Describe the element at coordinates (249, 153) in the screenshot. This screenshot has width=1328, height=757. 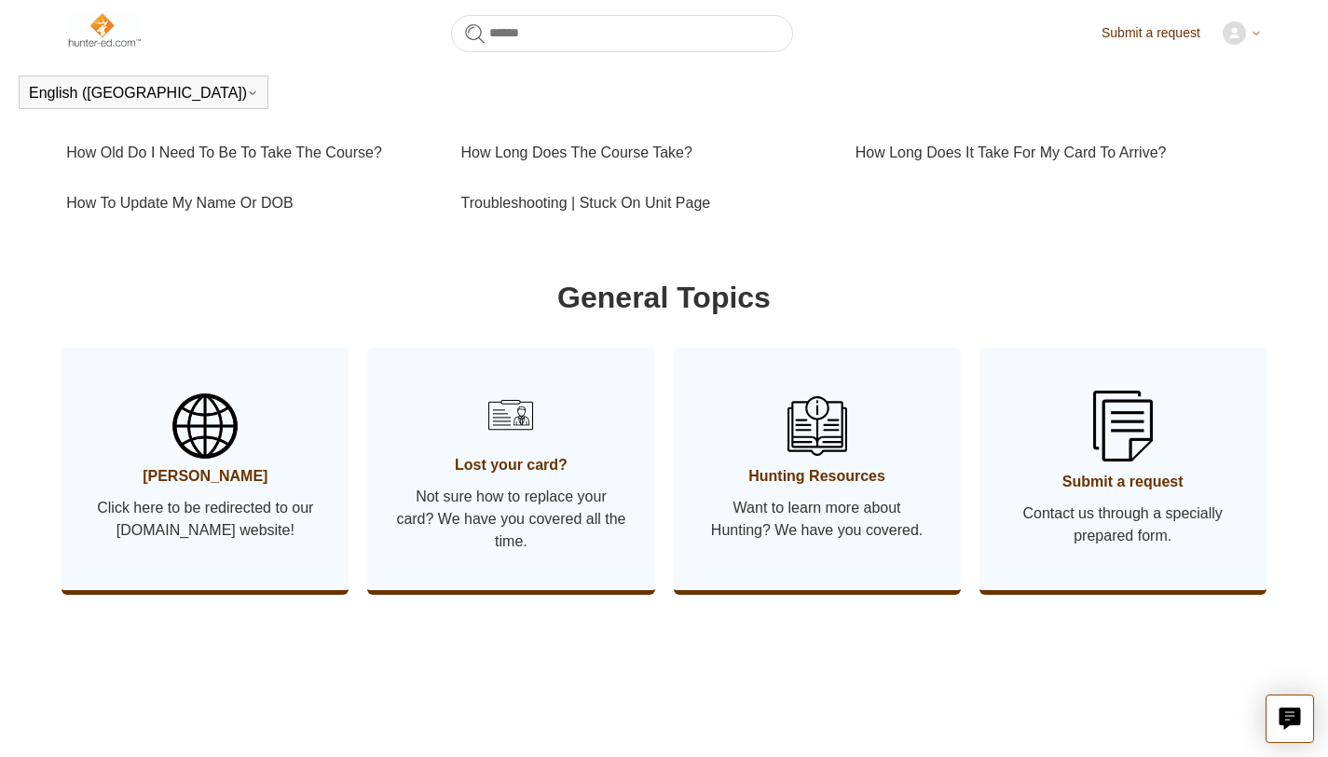
I see `a: How Old Do I Need To Be To Take The Course?` at that location.